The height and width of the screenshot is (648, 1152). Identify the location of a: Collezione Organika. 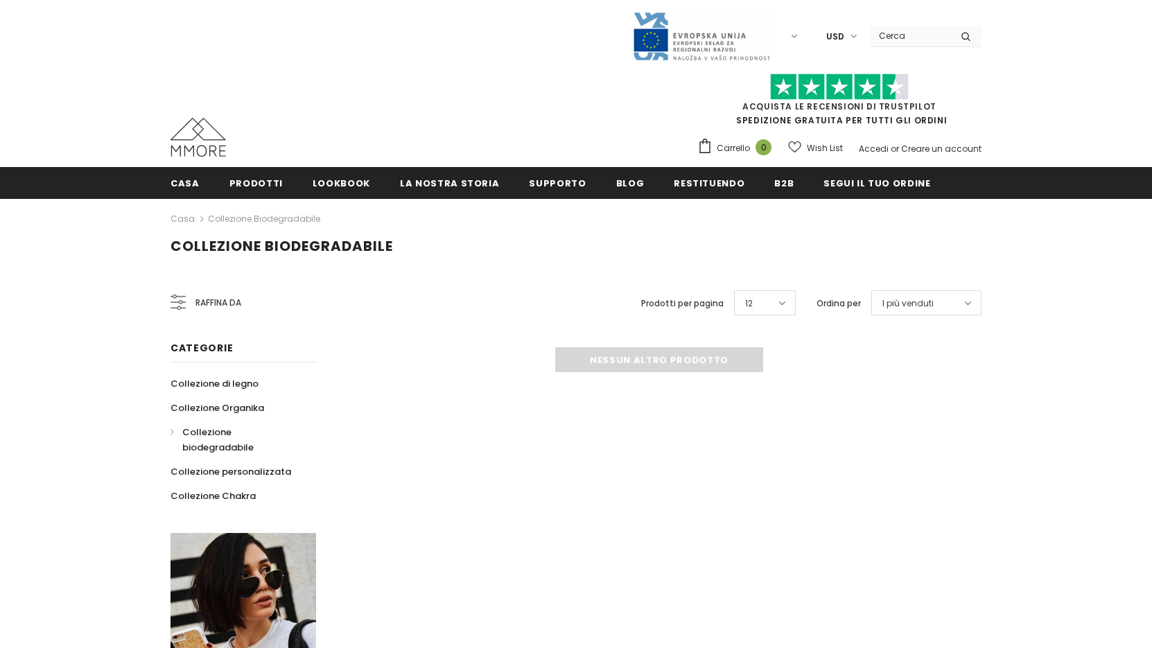
(217, 407).